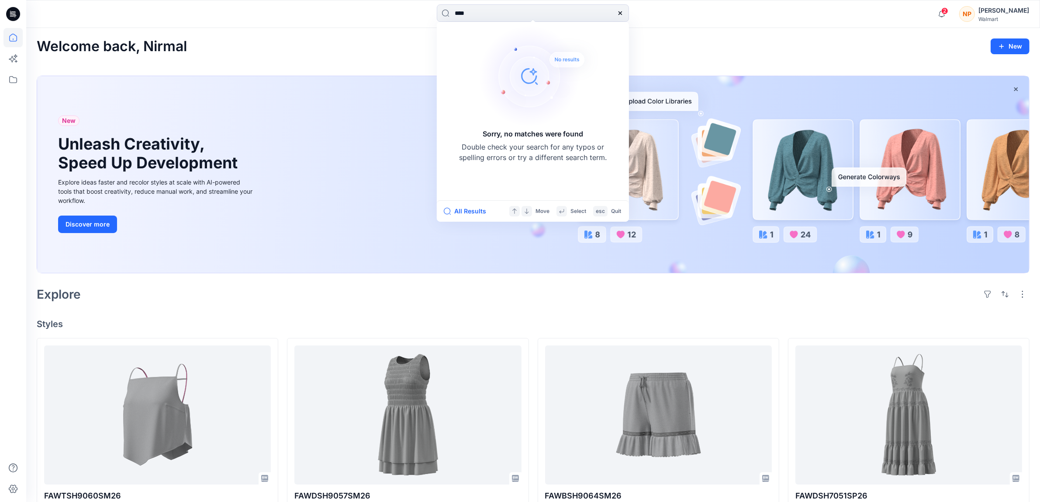 The height and width of the screenshot is (502, 1040). What do you see at coordinates (468, 211) in the screenshot?
I see `a: All Results` at bounding box center [468, 211].